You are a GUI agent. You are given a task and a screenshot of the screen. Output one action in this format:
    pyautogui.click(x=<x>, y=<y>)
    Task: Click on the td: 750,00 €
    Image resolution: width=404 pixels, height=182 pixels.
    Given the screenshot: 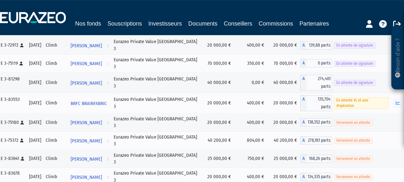 What is the action you would take?
    pyautogui.click(x=251, y=159)
    